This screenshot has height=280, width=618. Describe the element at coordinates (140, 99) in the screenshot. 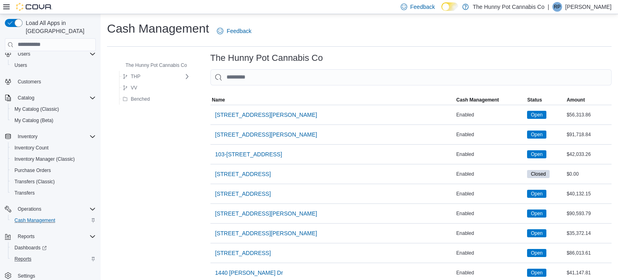

I see `span: Benched` at that location.